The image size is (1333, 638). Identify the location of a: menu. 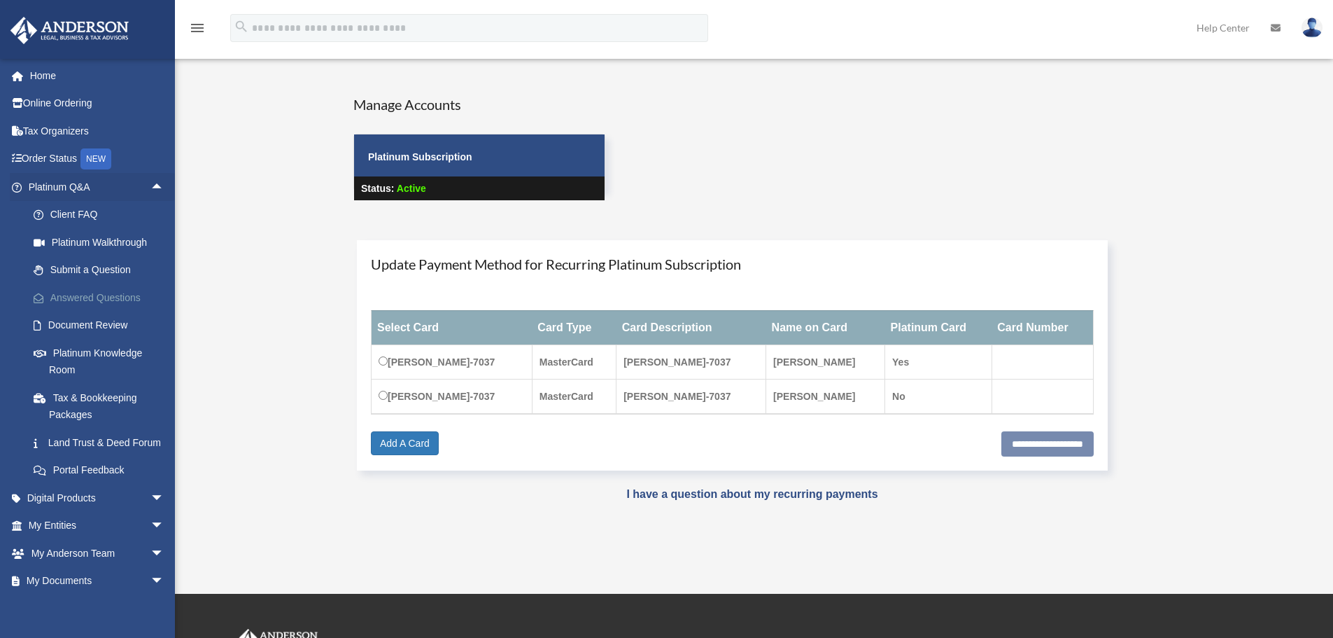
(197, 30).